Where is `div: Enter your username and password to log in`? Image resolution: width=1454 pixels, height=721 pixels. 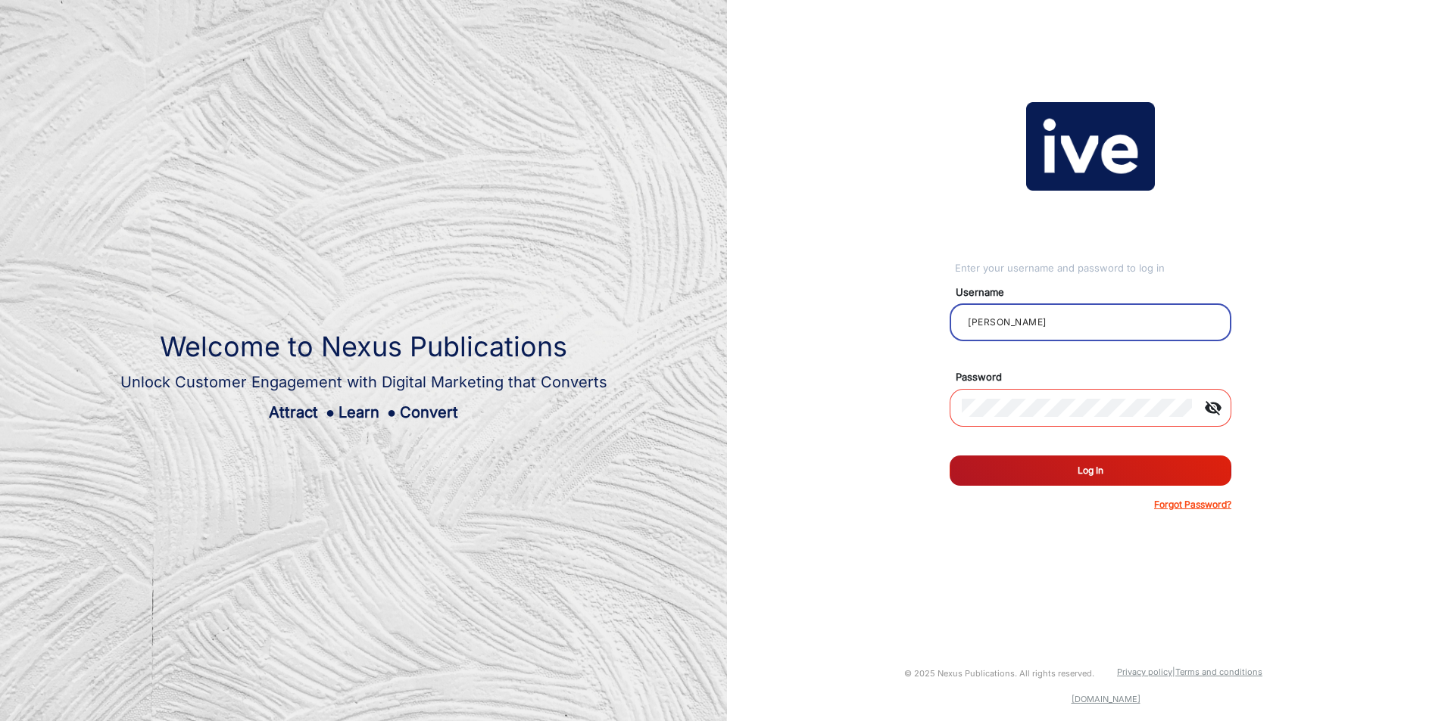
div: Enter your username and password to log in is located at coordinates (1092, 269).